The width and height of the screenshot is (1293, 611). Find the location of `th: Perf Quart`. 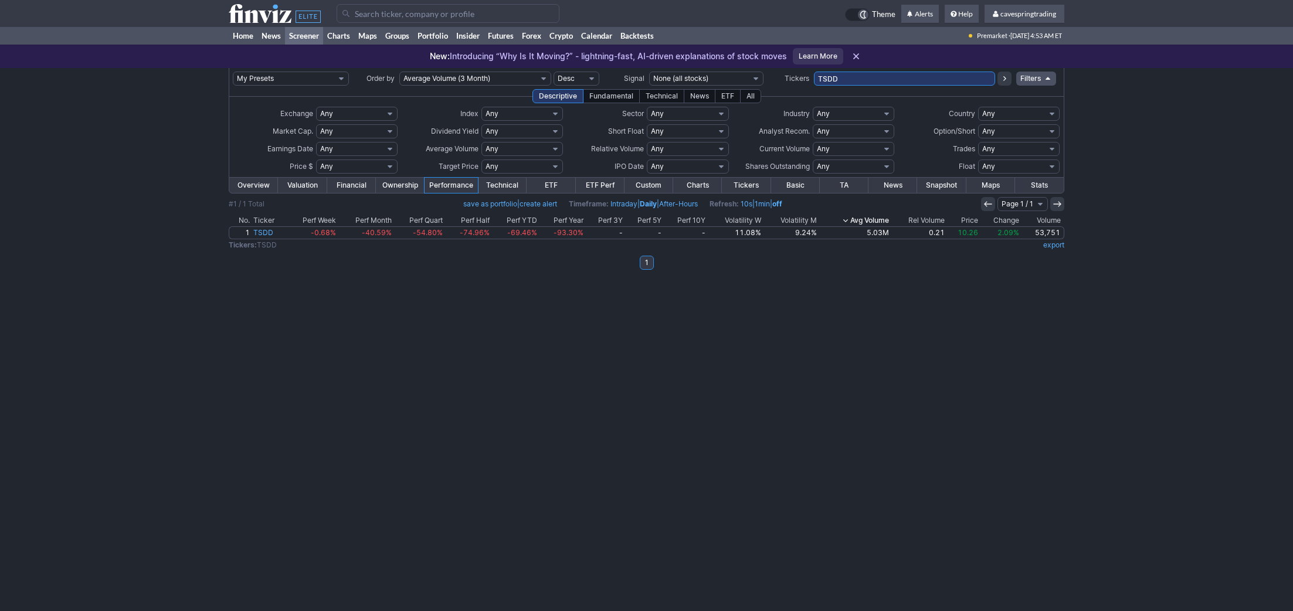

th: Perf Quart is located at coordinates (419, 221).